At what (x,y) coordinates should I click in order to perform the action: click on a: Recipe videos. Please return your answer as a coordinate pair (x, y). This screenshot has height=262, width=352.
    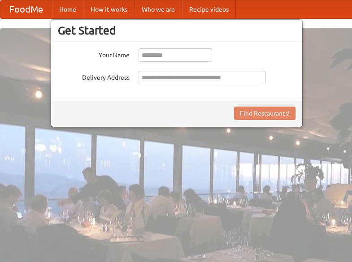
    Looking at the image, I should click on (209, 9).